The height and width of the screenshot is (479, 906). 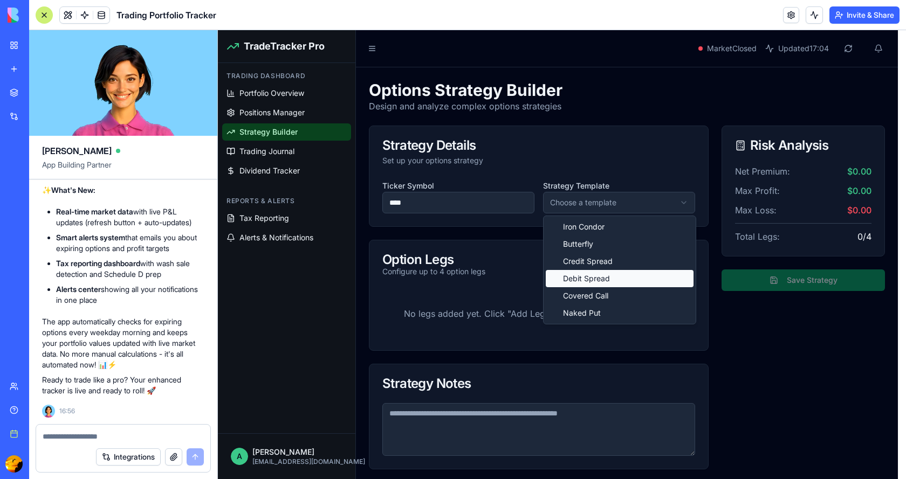 I want to click on strong: What's New:, so click(x=73, y=190).